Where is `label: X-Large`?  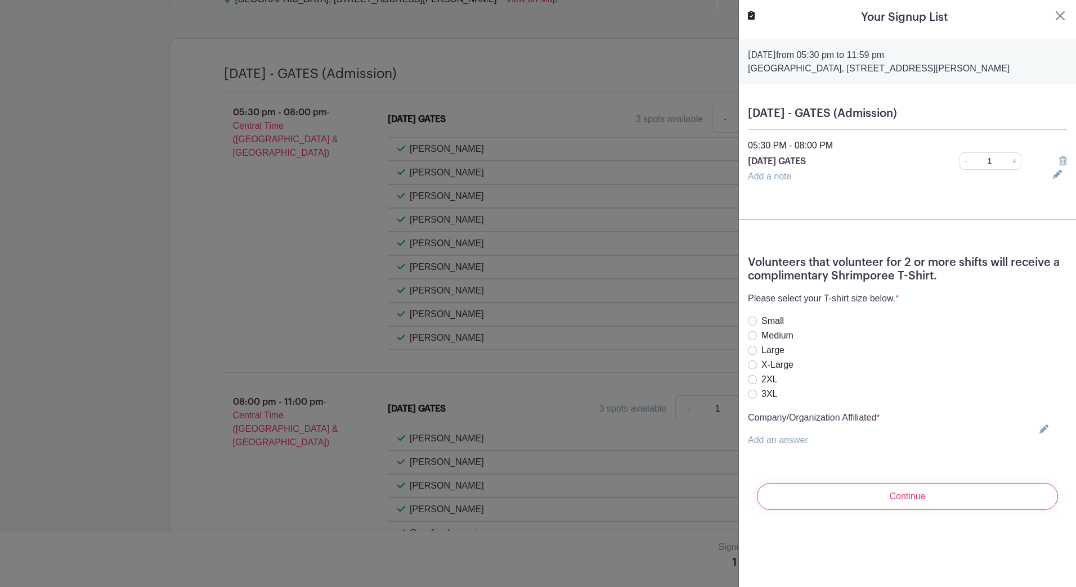 label: X-Large is located at coordinates (777, 365).